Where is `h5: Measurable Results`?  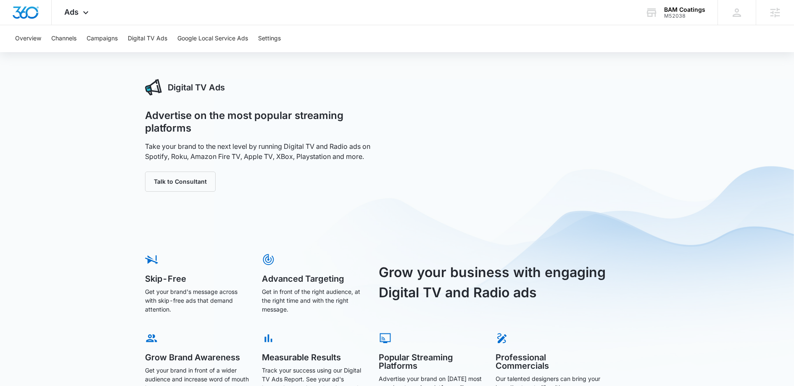
h5: Measurable Results is located at coordinates (315, 357).